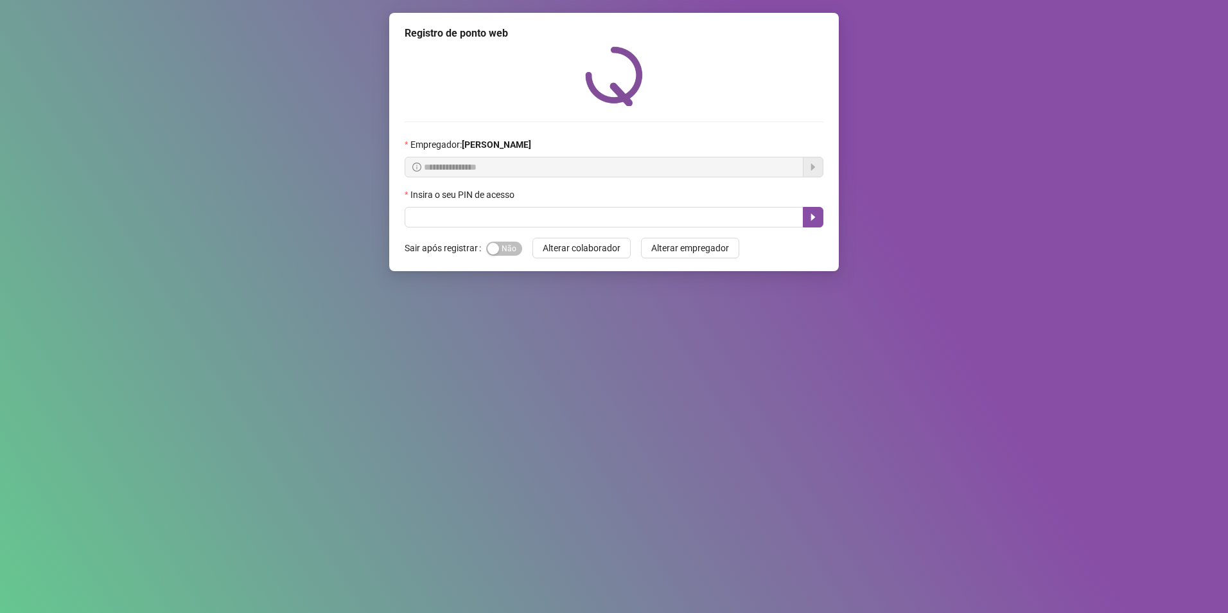 The height and width of the screenshot is (613, 1228). I want to click on button: Alterar empregador, so click(690, 248).